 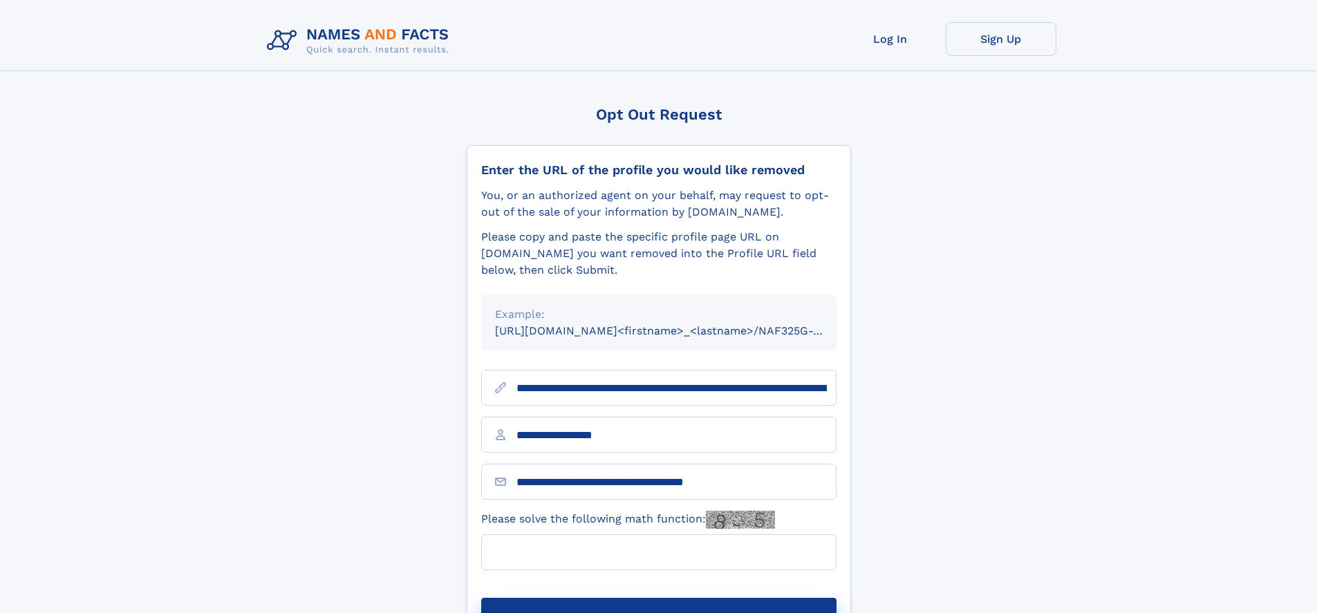 What do you see at coordinates (361, 41) in the screenshot?
I see `img: Logo Names and Facts` at bounding box center [361, 41].